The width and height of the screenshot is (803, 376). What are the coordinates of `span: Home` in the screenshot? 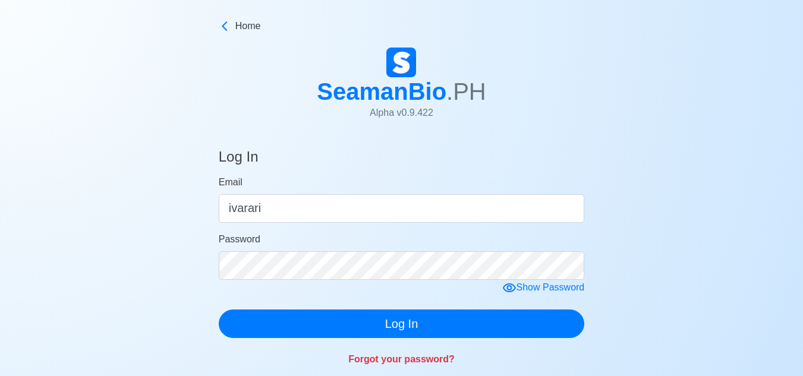 It's located at (248, 26).